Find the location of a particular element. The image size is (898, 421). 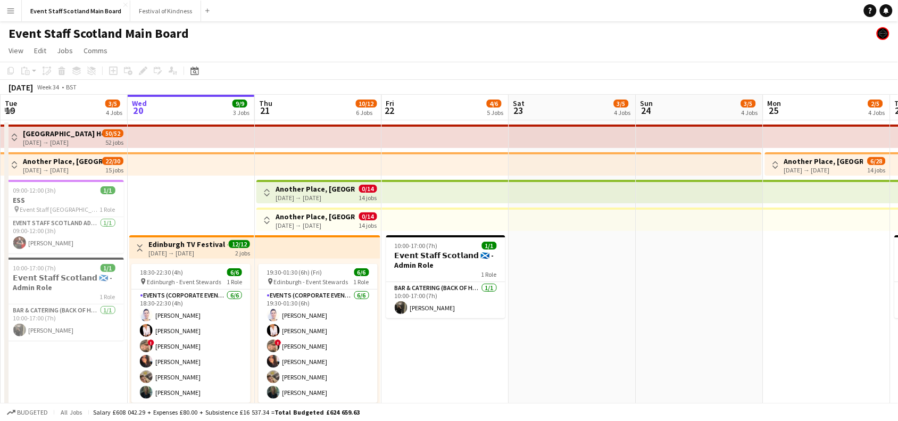

span: 0/14 is located at coordinates (368, 188).